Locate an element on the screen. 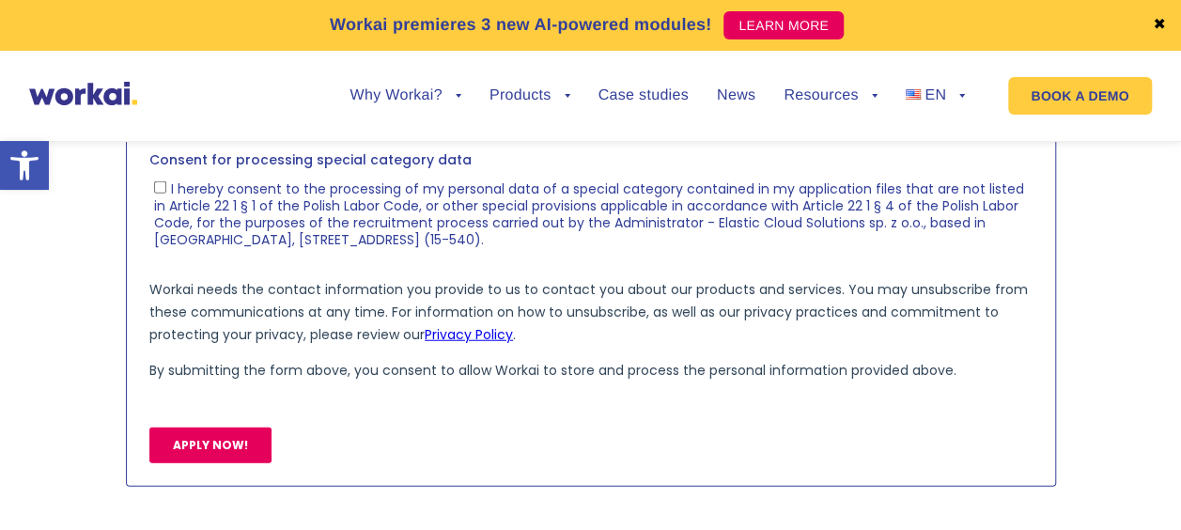 This screenshot has height=530, width=1181. a: BOOK A DEMO is located at coordinates (1079, 96).